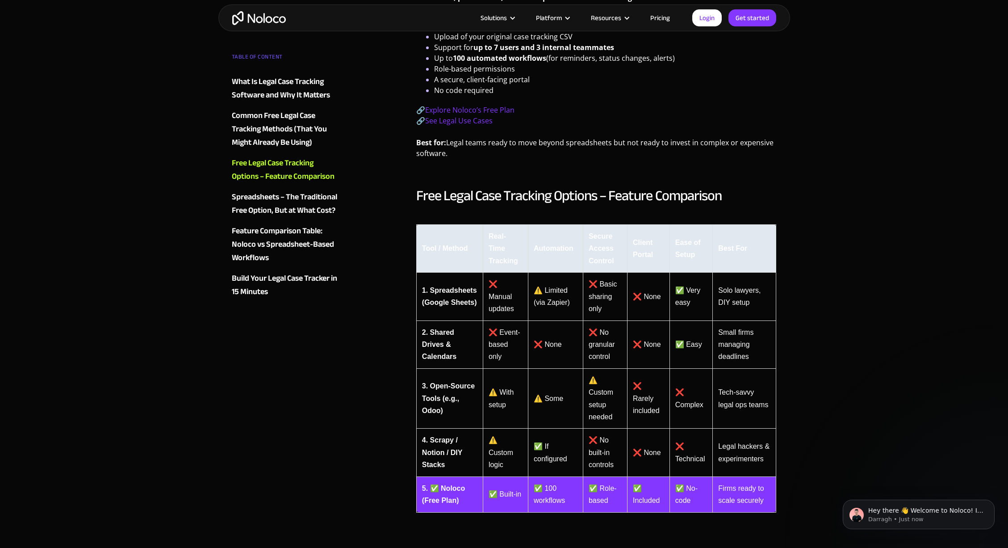 This screenshot has width=1008, height=548. I want to click on div: Feature Comparison Table: Noloco vs Spreadsheet-Based Workflows, so click(286, 244).